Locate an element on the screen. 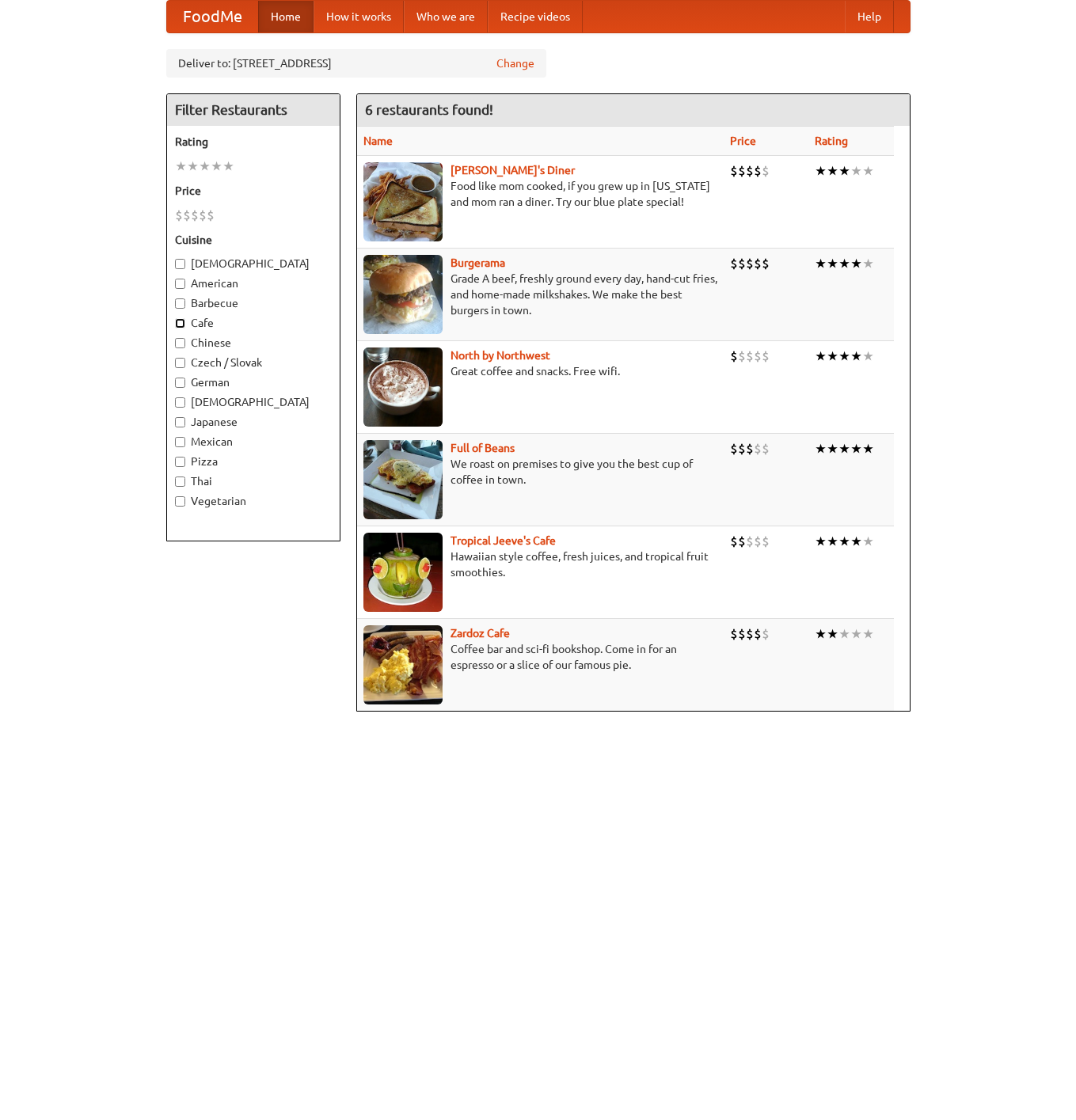 The image size is (1076, 1120). input: Barbecue is located at coordinates (180, 303).